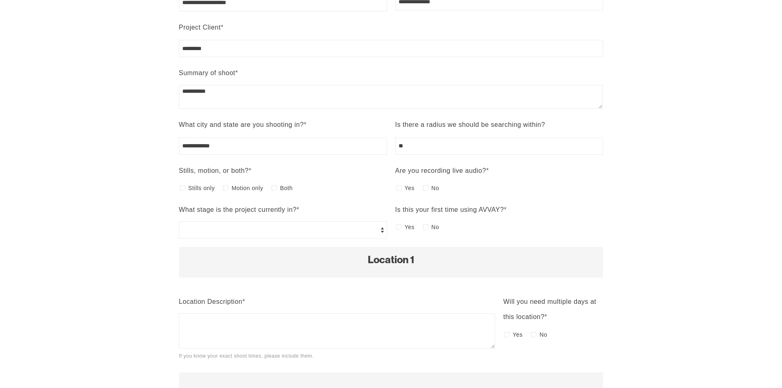  Describe the element at coordinates (274, 188) in the screenshot. I see `input: Both` at that location.